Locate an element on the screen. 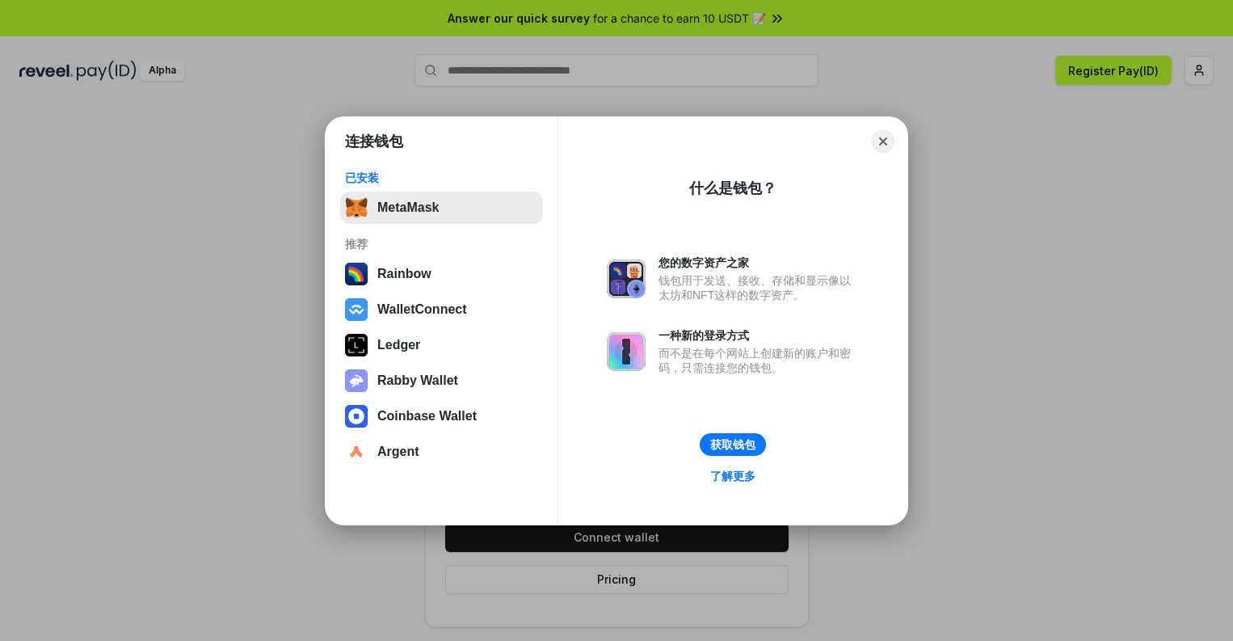  button: Argent is located at coordinates (441, 452).